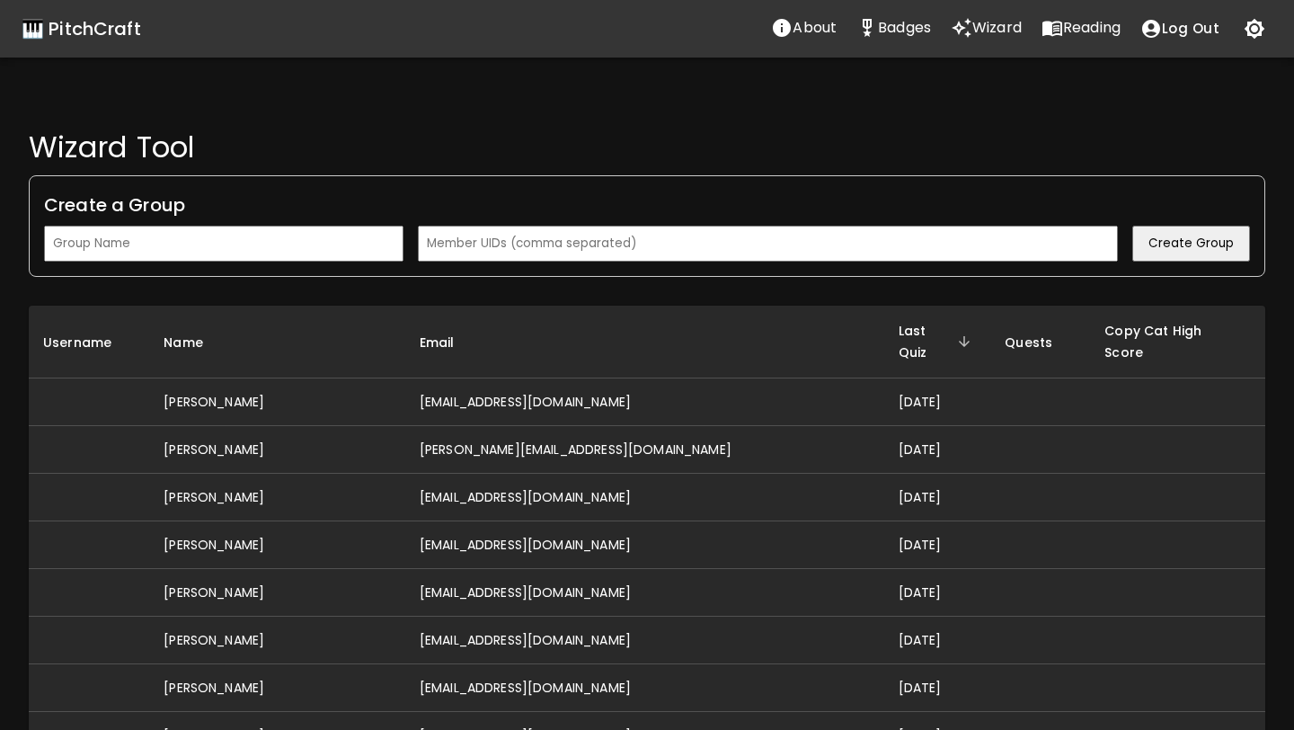 This screenshot has width=1294, height=730. What do you see at coordinates (1081, 29) in the screenshot?
I see `a: Reading` at bounding box center [1081, 29].